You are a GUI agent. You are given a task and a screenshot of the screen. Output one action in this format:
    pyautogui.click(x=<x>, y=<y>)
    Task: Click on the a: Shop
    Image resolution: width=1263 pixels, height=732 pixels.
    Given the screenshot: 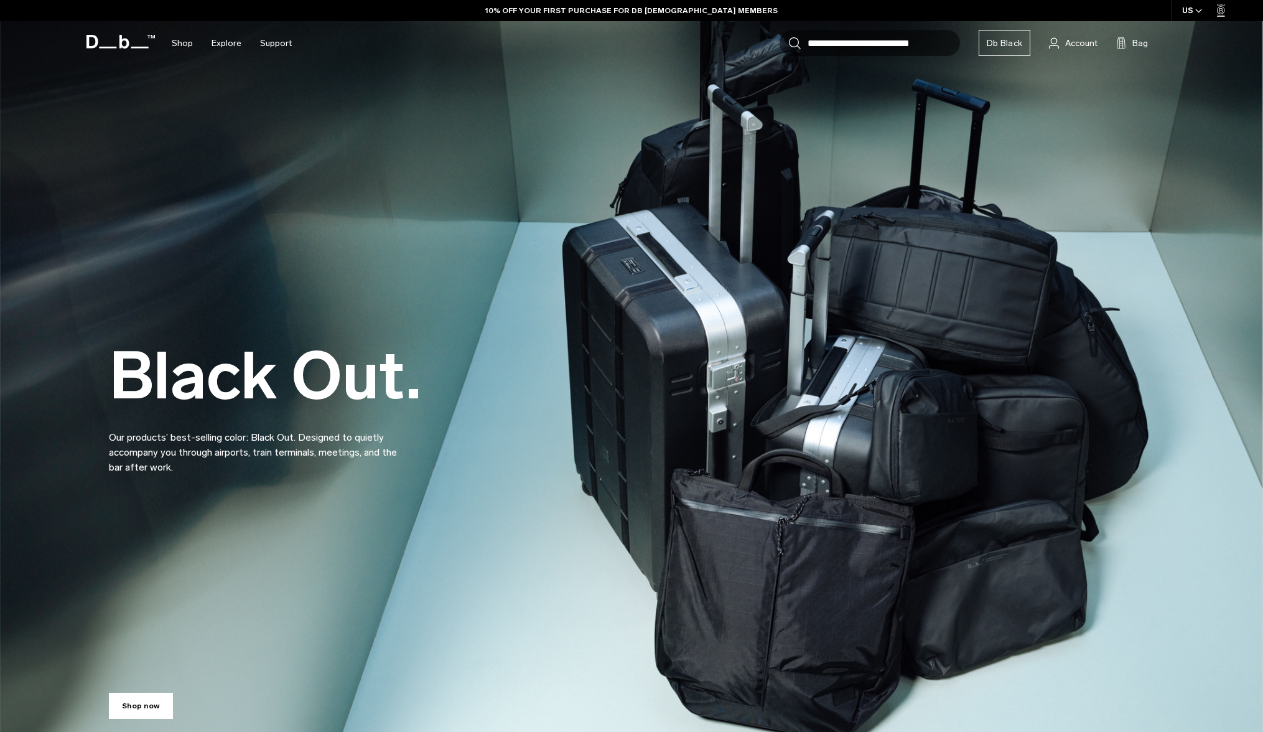 What is the action you would take?
    pyautogui.click(x=182, y=43)
    